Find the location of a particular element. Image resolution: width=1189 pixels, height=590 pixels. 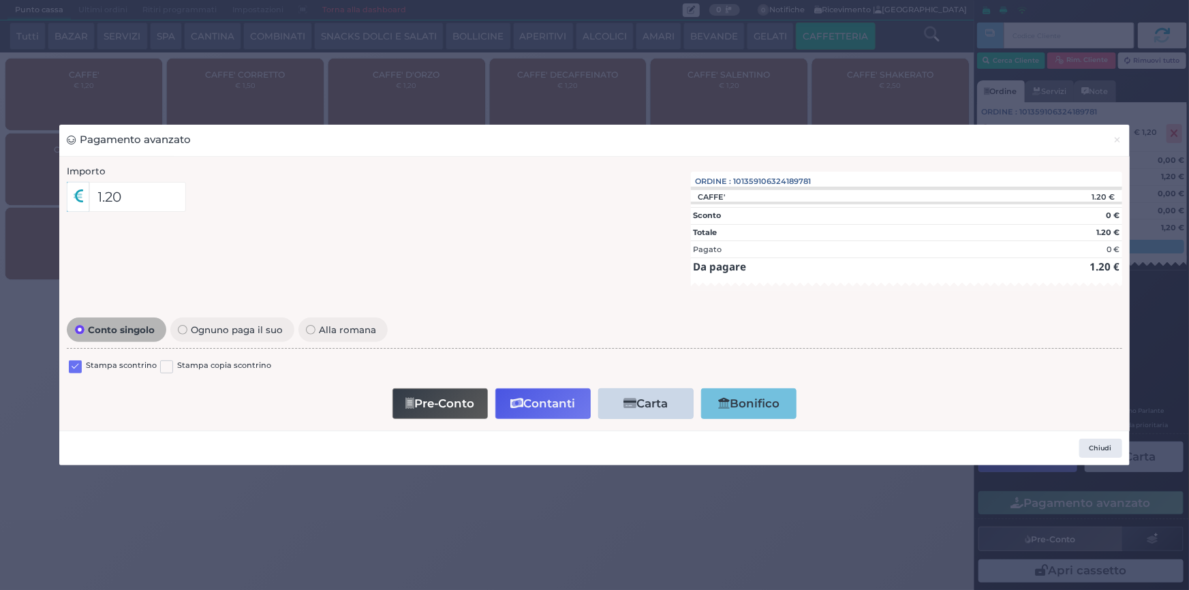

button: Carta is located at coordinates (646, 403).